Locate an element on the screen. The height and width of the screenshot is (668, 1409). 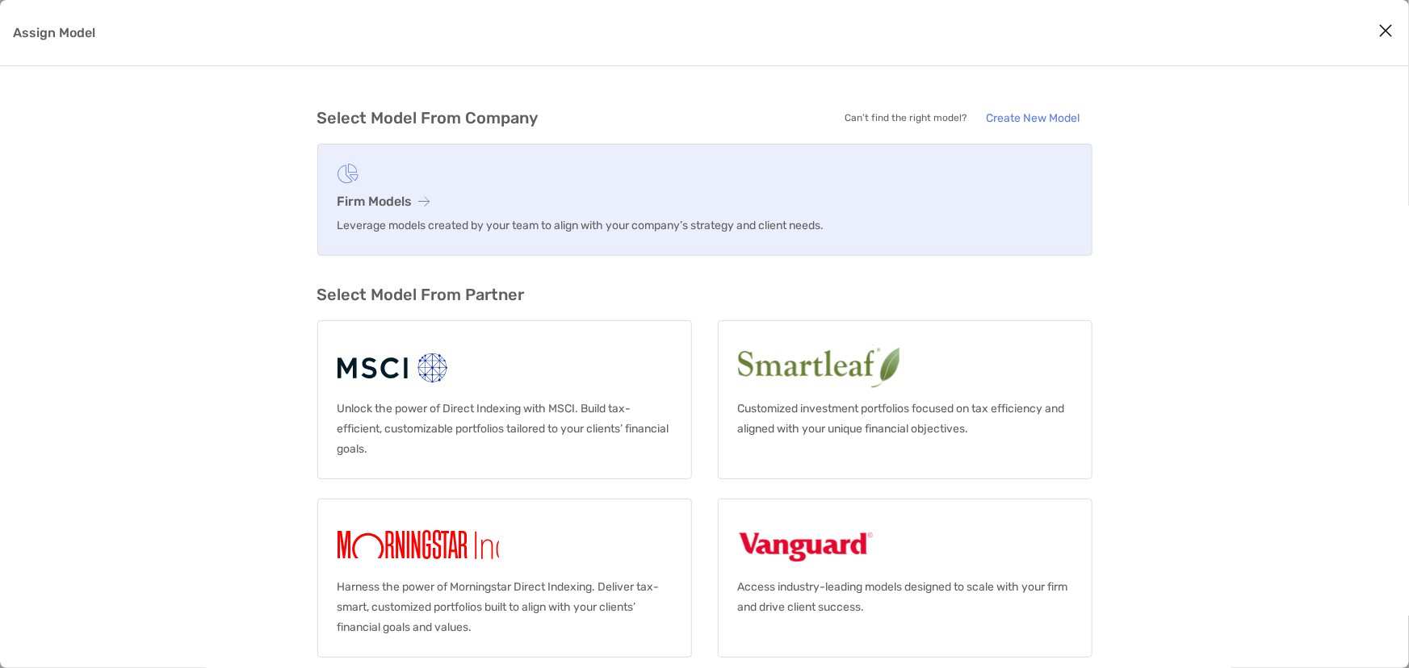
img: Smartleaf is located at coordinates (886, 366).